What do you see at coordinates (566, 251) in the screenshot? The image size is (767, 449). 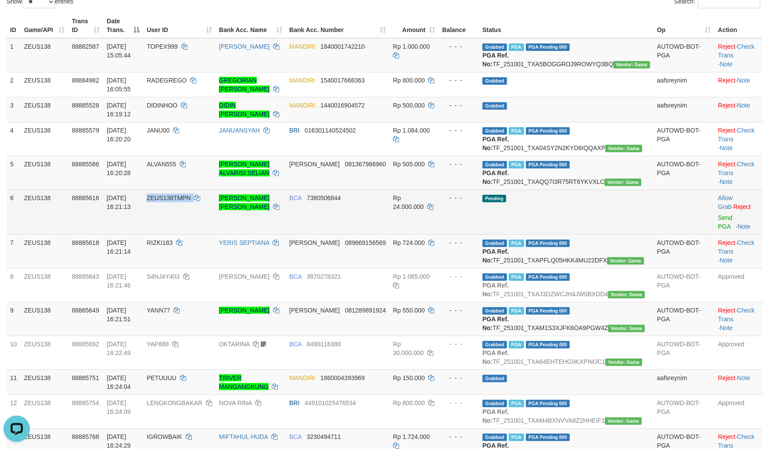 I see `td: TF_251001_TXAPFLQ05HKK4MU22DFX` at bounding box center [566, 251].